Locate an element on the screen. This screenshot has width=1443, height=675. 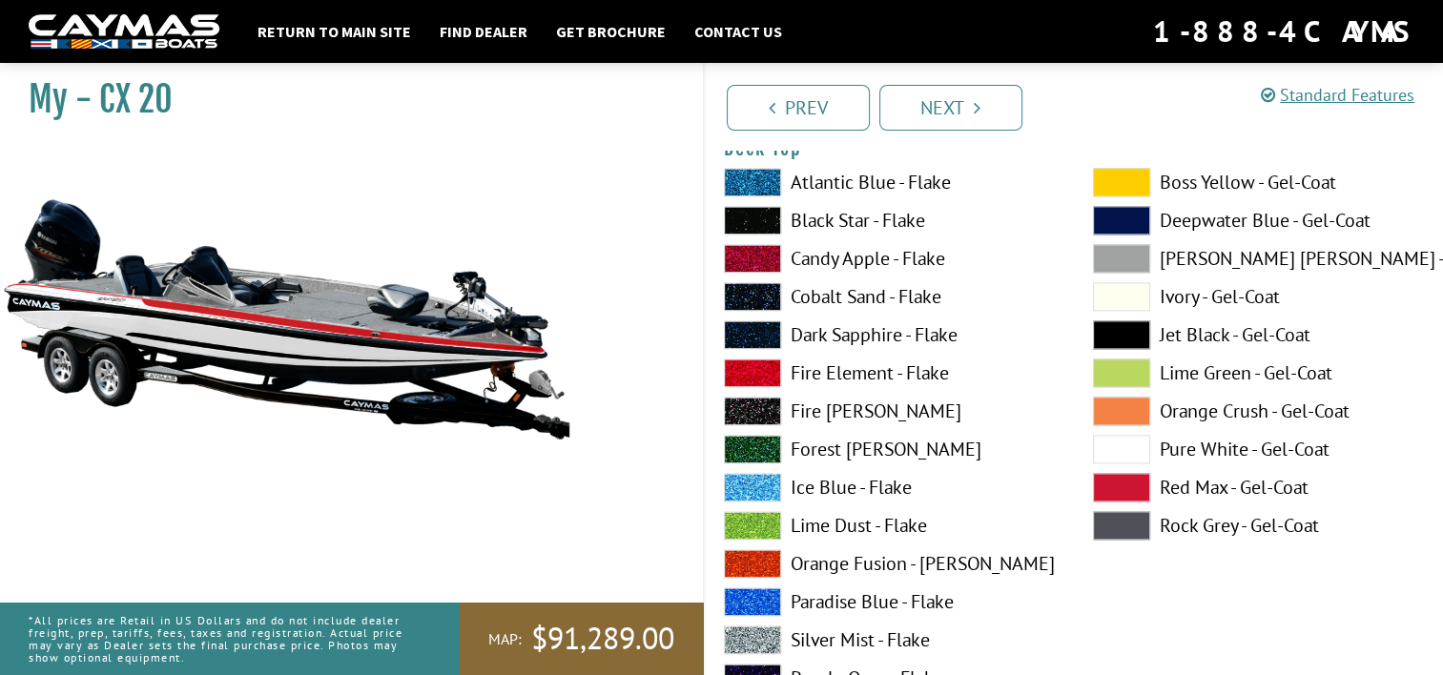
span: MAP: is located at coordinates (504, 639).